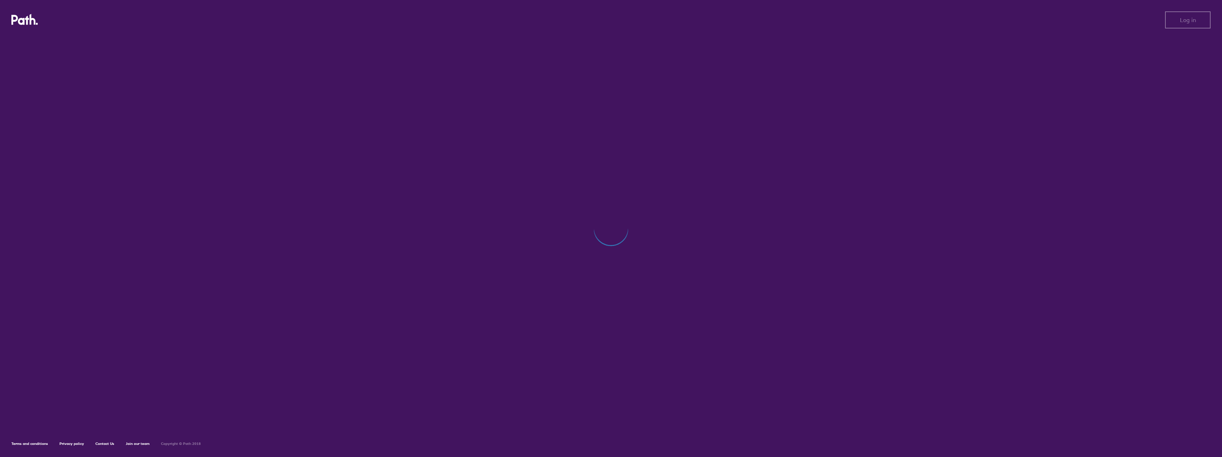 The height and width of the screenshot is (457, 1222). Describe the element at coordinates (181, 444) in the screenshot. I see `h6: Copyright © Path 2018` at that location.